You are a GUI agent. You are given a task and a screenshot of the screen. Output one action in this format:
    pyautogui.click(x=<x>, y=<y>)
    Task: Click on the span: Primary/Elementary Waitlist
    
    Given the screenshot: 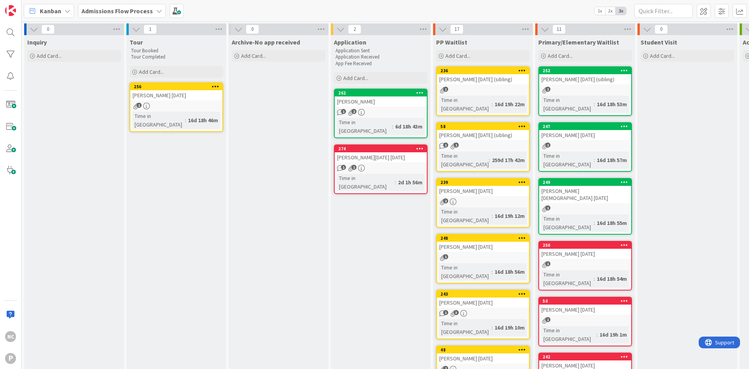 What is the action you would take?
    pyautogui.click(x=579, y=42)
    